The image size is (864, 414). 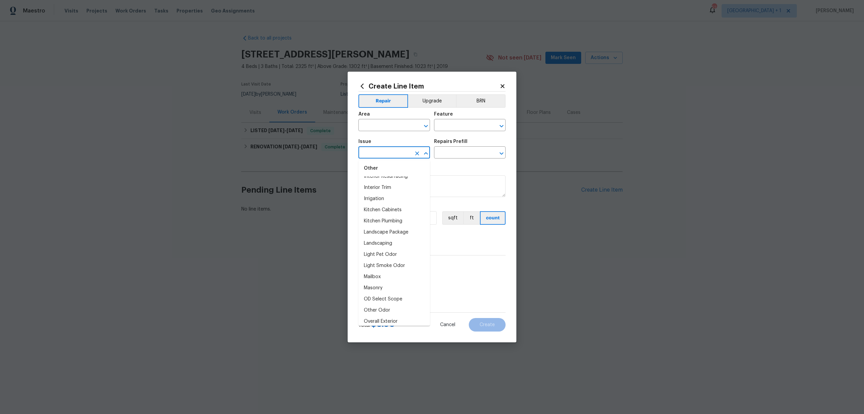 What do you see at coordinates (444, 114) in the screenshot?
I see `h5: Feature` at bounding box center [444, 114].